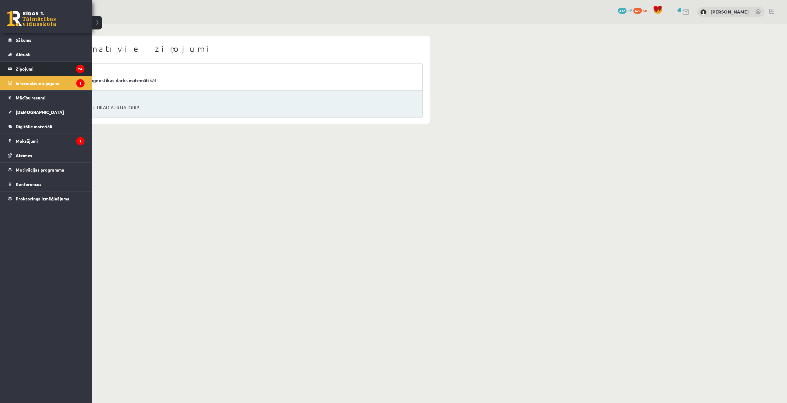  I want to click on span: 429, so click(637, 11).